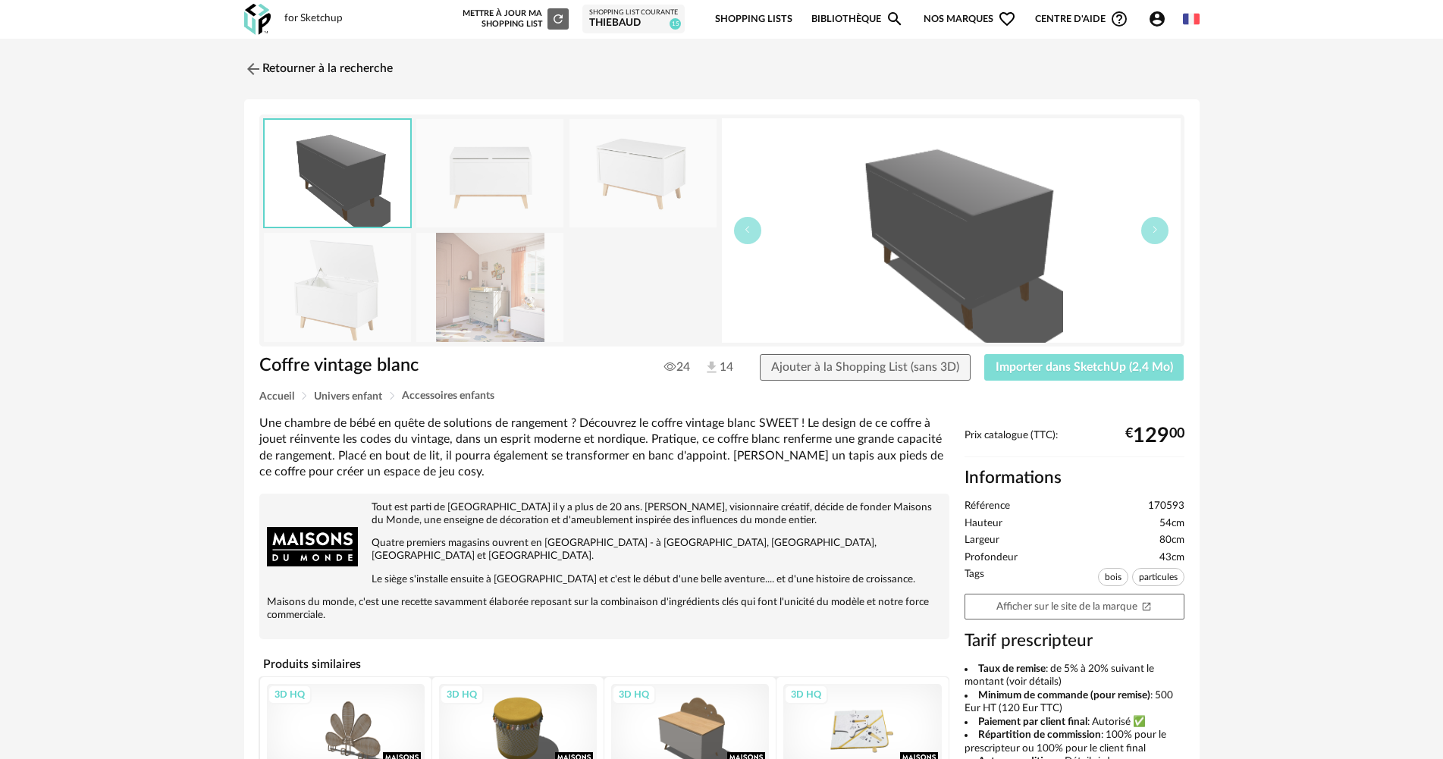  I want to click on span: Magnify icon, so click(895, 19).